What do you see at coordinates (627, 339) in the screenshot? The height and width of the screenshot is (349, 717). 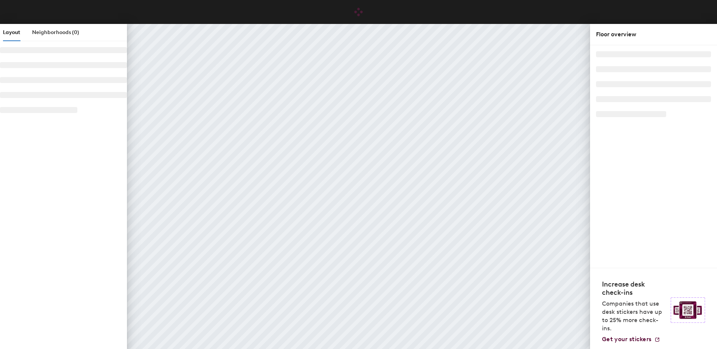 I see `span: Get your stickers` at bounding box center [627, 339].